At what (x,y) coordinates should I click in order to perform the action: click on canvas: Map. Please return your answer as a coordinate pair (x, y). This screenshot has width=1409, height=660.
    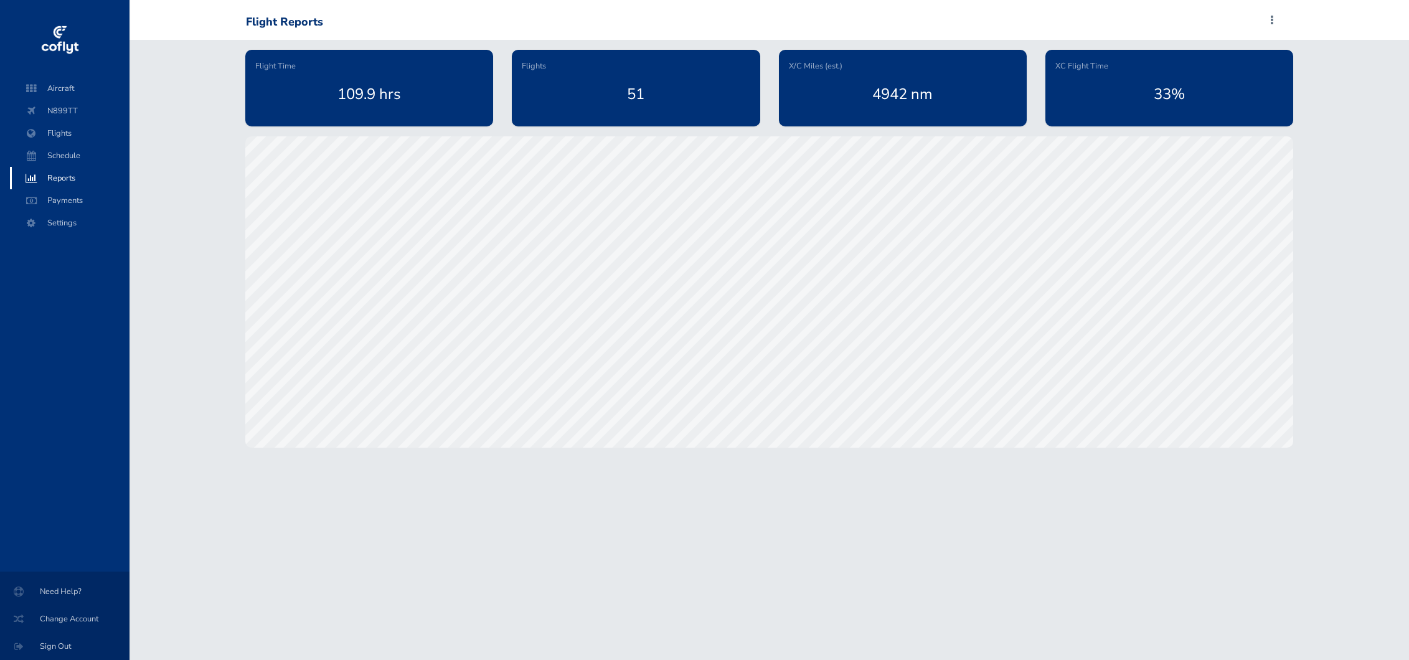
    Looking at the image, I should click on (769, 292).